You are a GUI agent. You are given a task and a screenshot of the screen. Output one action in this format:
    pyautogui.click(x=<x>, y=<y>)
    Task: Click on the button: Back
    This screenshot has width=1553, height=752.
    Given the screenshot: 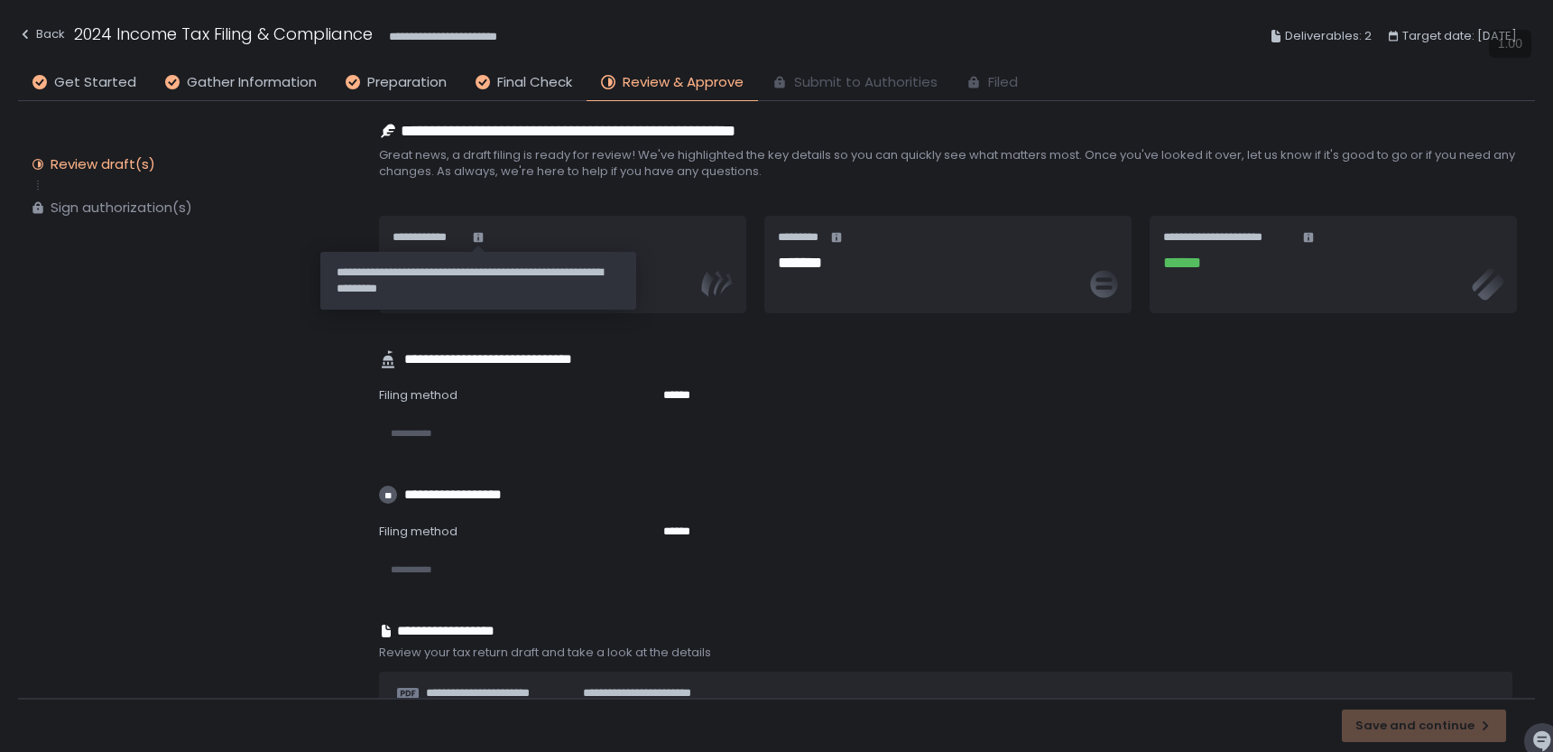 What is the action you would take?
    pyautogui.click(x=42, y=36)
    